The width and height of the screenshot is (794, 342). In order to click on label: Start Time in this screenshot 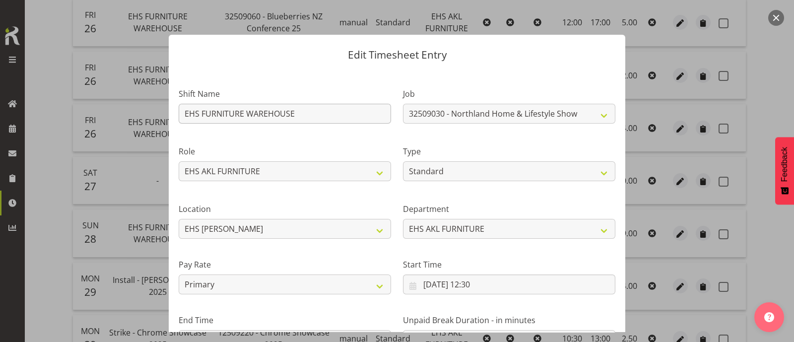, I will do `click(509, 265)`.